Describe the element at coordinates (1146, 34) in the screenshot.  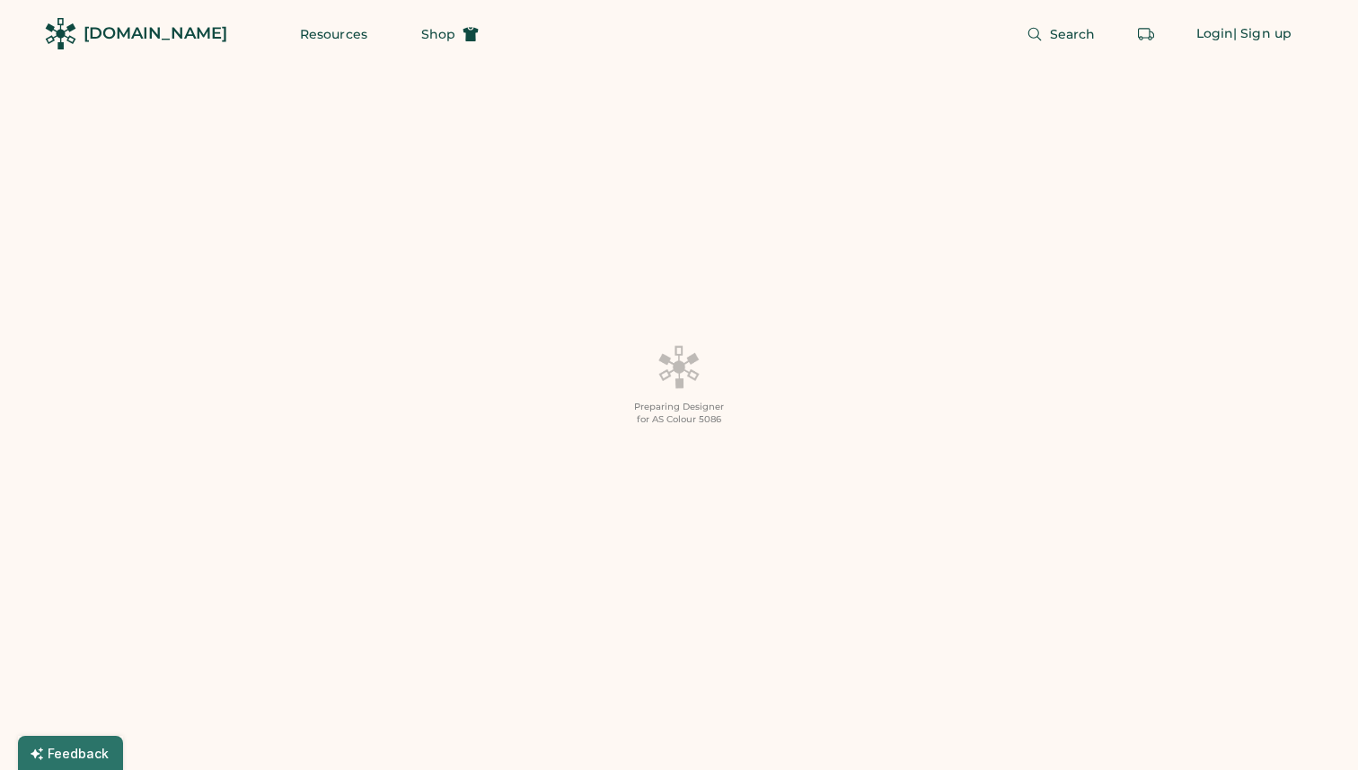
I see `button: Retrieve an order` at that location.